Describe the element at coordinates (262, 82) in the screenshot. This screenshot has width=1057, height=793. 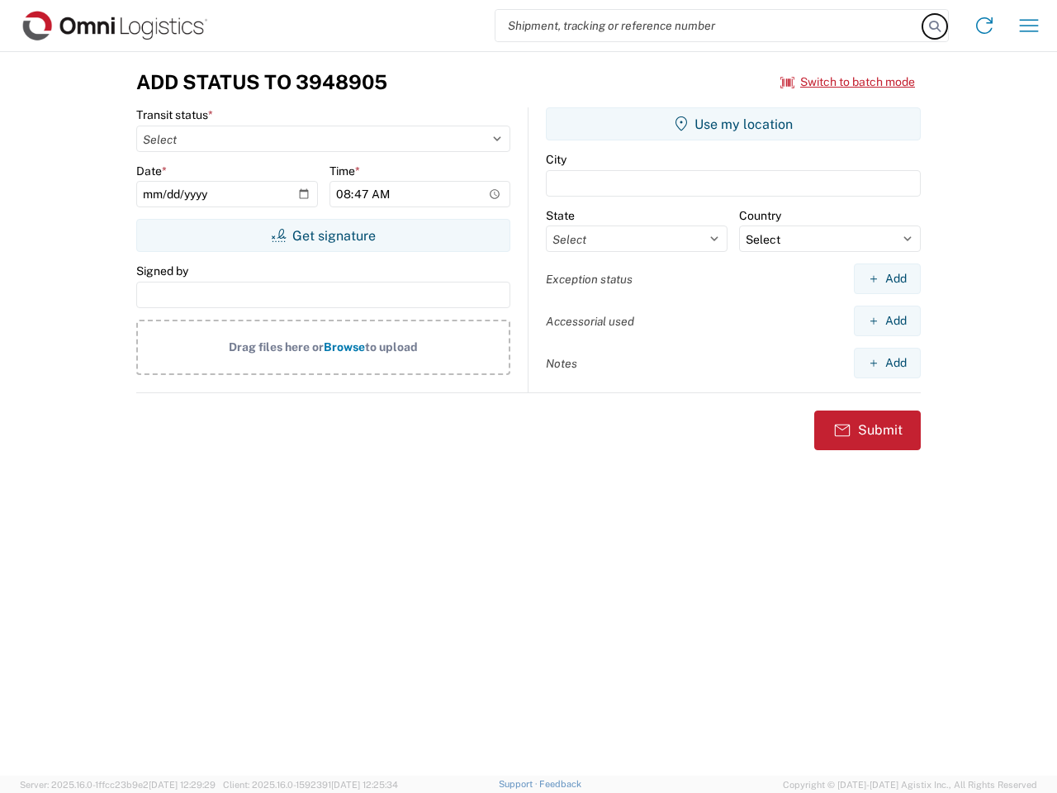
I see `h3: Add Status to 3948905` at that location.